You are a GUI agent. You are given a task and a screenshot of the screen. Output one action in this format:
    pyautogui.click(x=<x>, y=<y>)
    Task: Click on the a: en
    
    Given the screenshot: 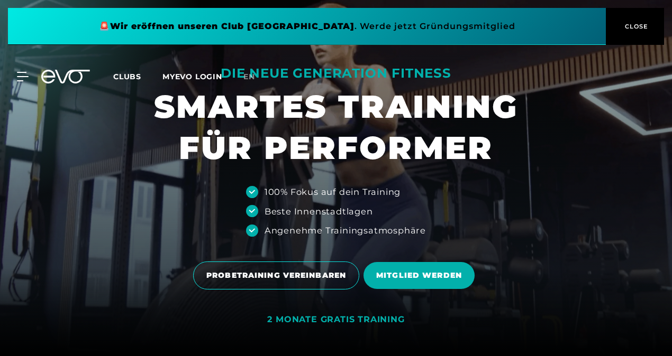 What is the action you would take?
    pyautogui.click(x=255, y=77)
    